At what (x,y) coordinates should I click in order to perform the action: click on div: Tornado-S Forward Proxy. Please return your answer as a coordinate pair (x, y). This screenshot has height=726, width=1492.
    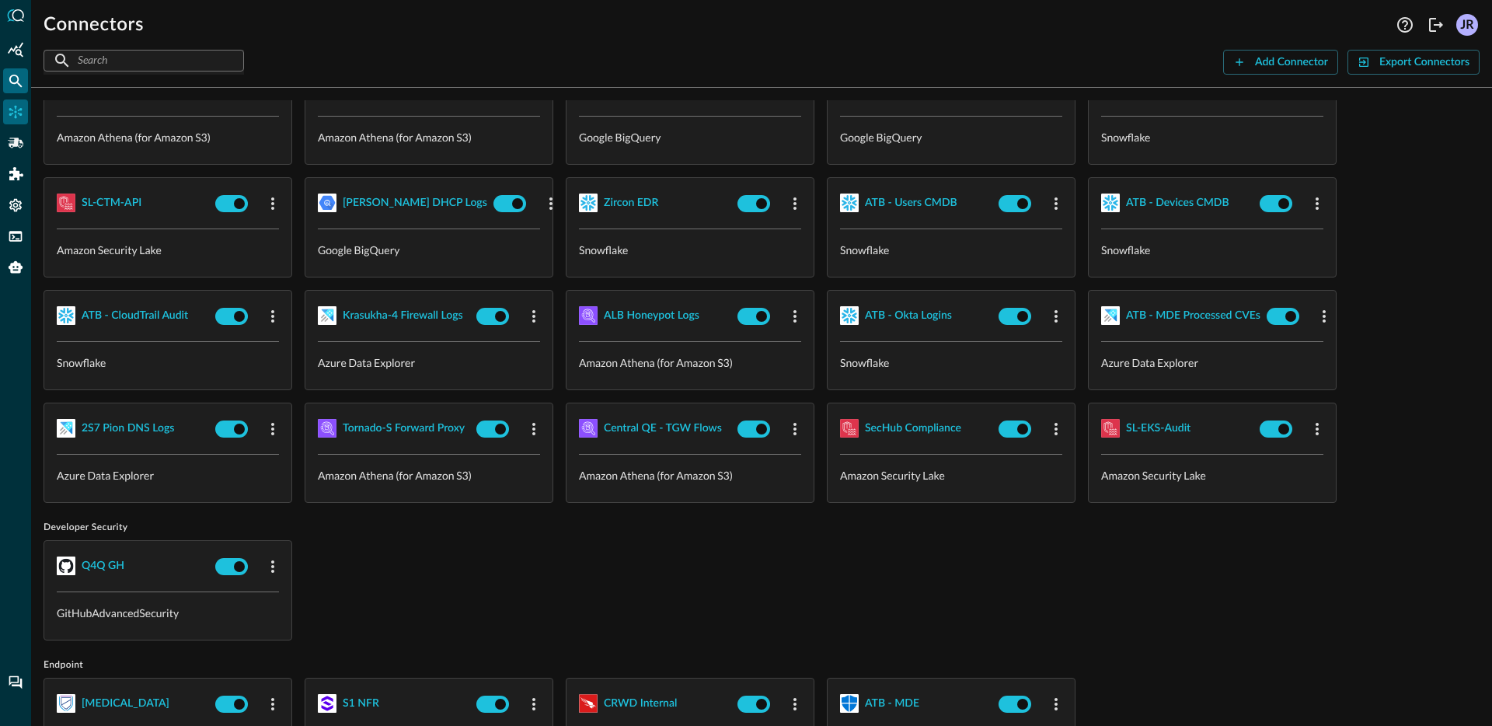
    Looking at the image, I should click on (403, 428).